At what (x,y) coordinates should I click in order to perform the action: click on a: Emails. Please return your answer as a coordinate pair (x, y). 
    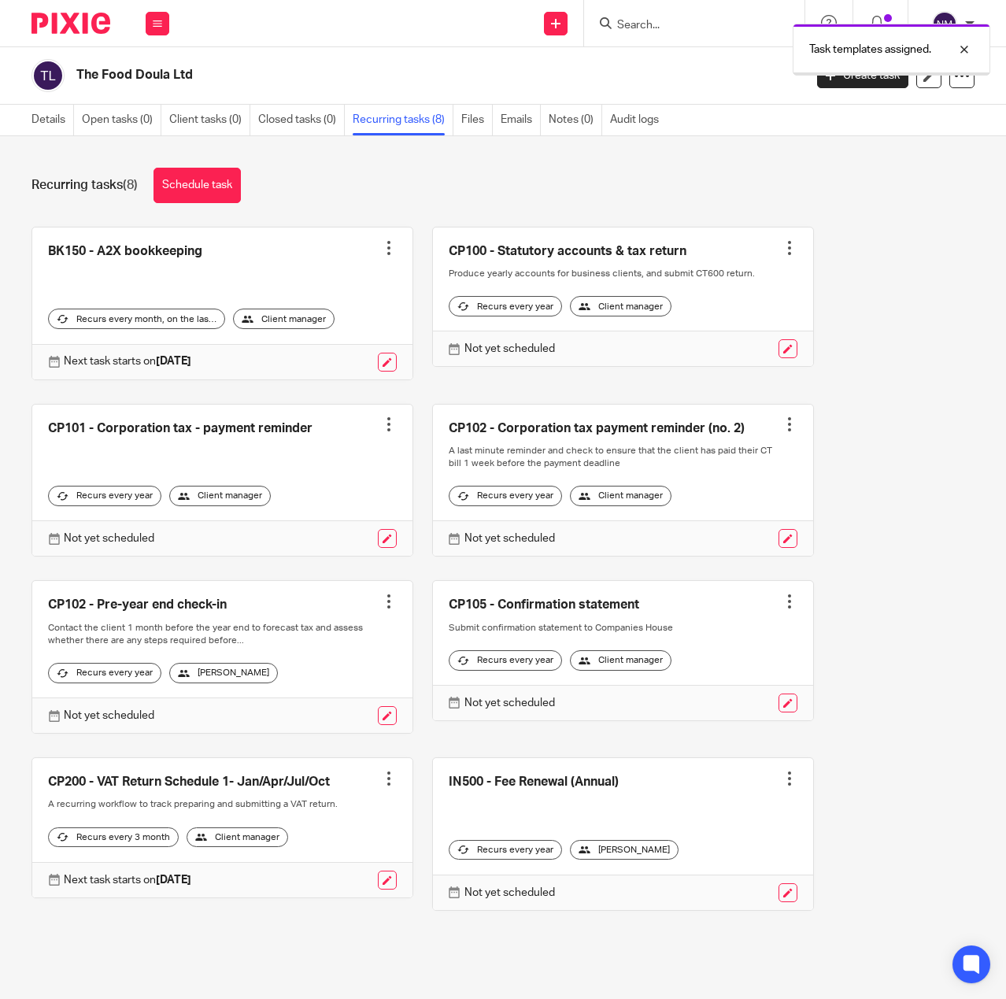
    Looking at the image, I should click on (520, 120).